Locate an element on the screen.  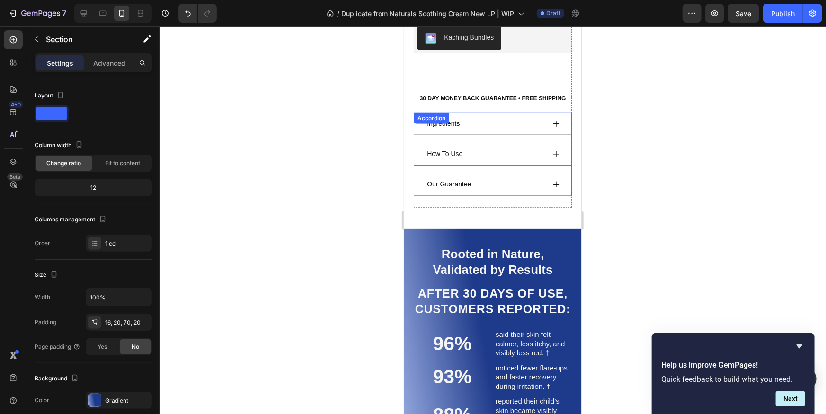
div: Gradient is located at coordinates (127, 401).